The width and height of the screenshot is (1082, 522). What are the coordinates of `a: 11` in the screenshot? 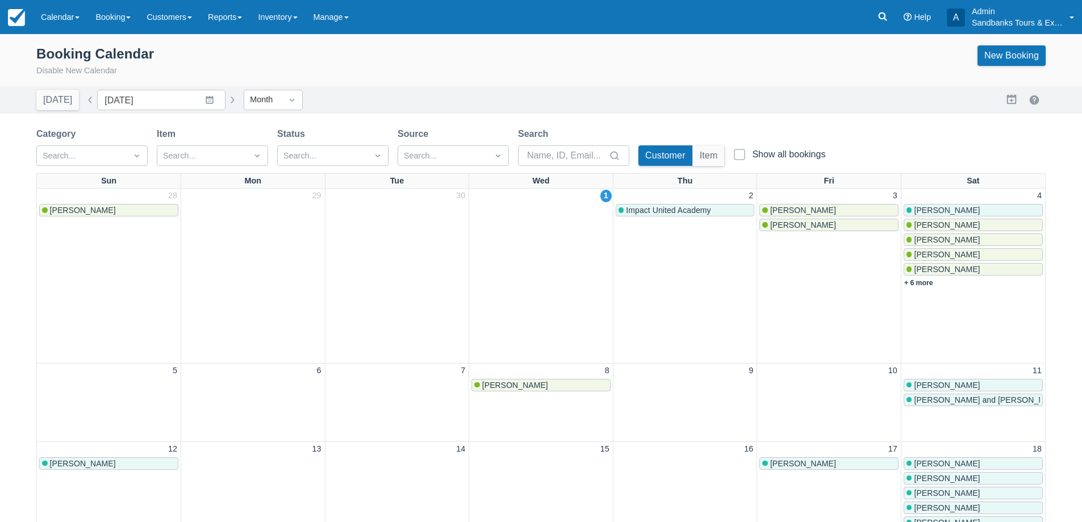 It's located at (1037, 371).